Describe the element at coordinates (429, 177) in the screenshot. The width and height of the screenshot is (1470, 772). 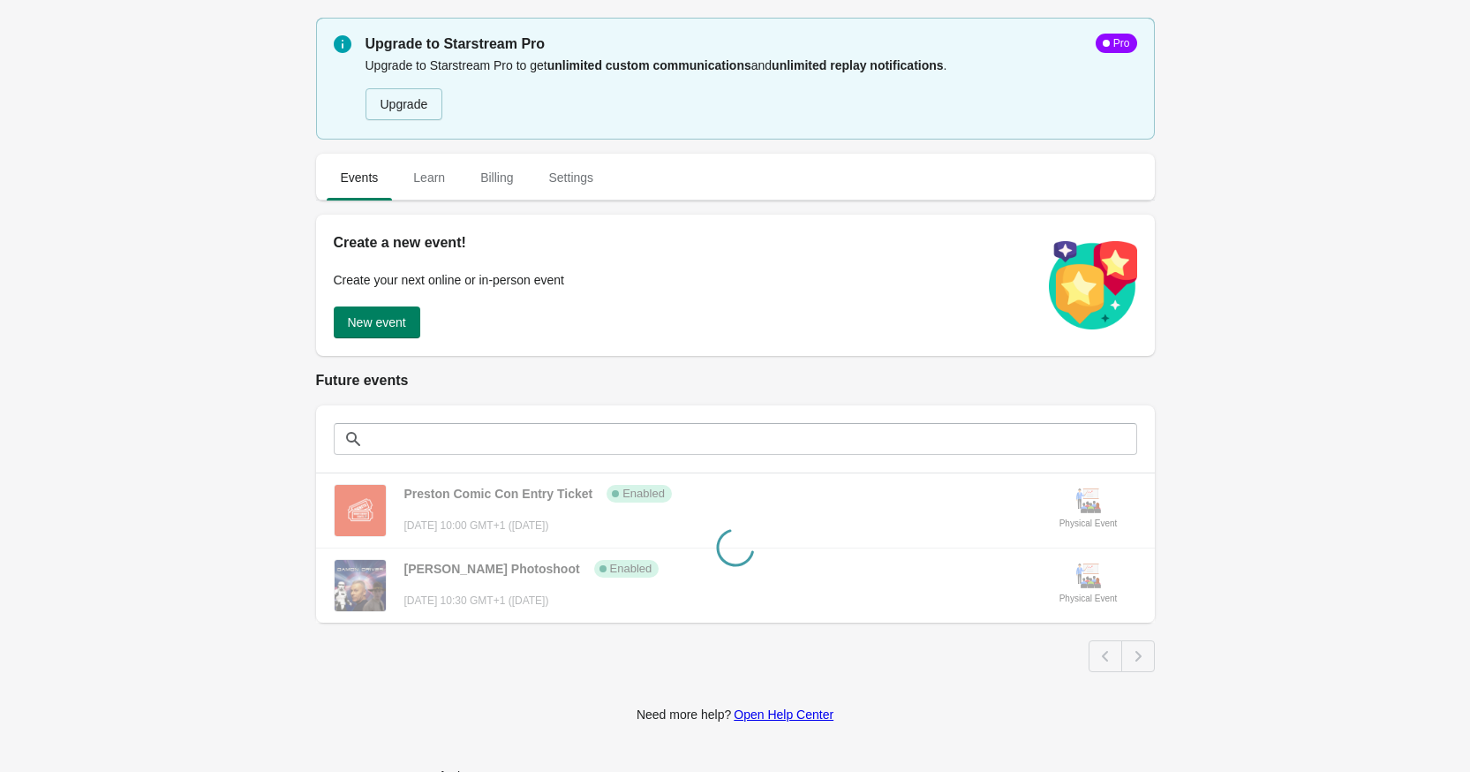
I see `span: Learn` at that location.